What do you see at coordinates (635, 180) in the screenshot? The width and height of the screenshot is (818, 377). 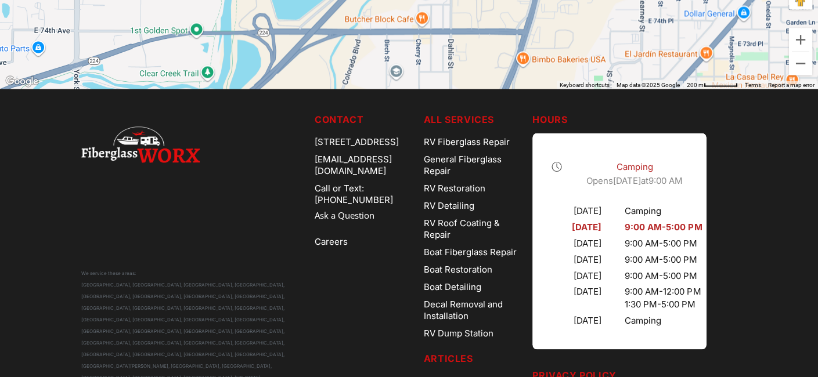 I see `span: Opens at` at bounding box center [635, 180].